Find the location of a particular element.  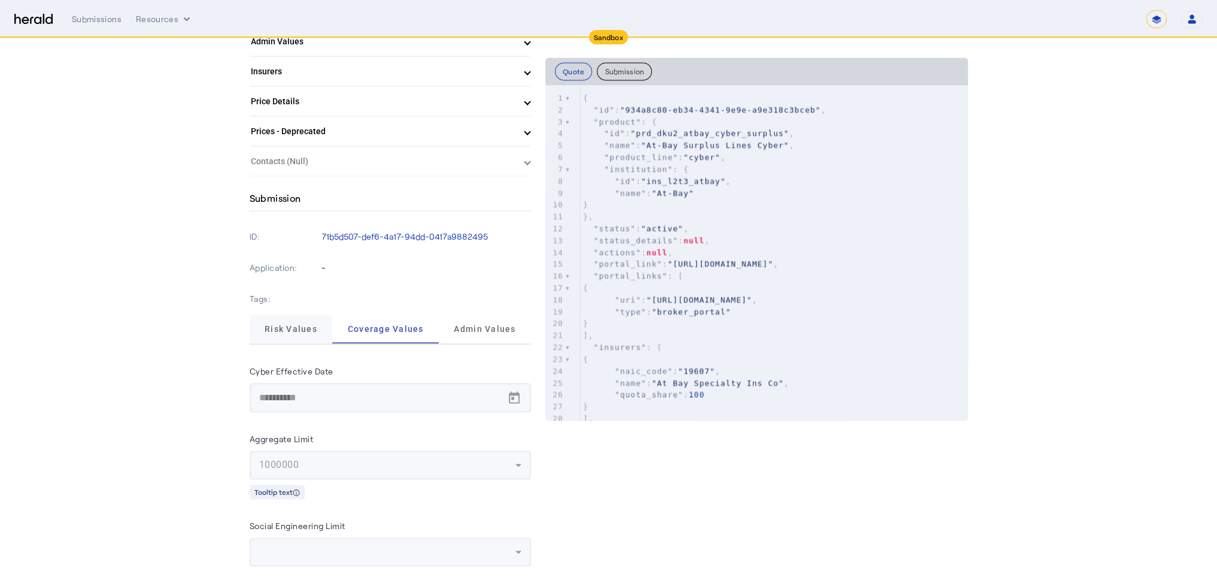

p: ID: is located at coordinates (284, 237).